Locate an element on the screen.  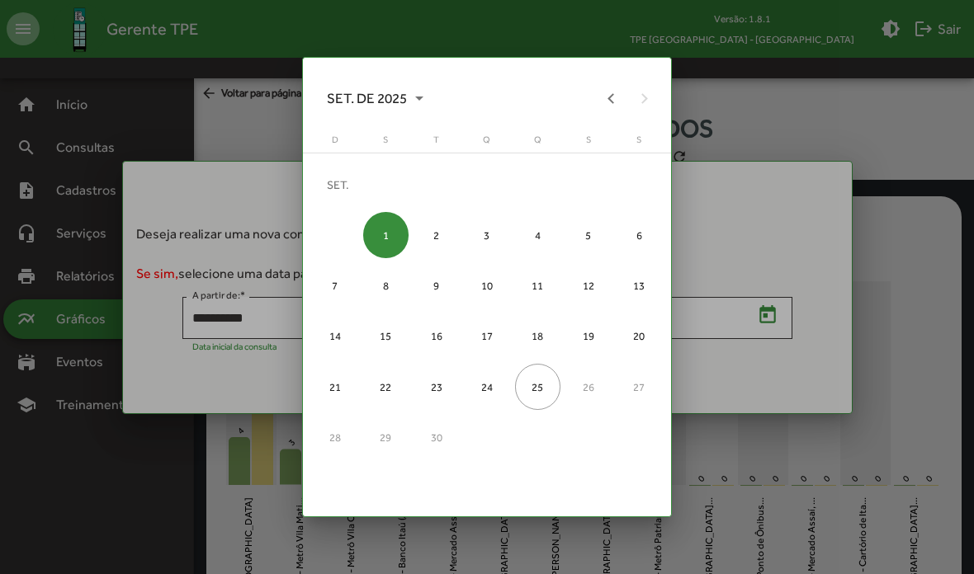
th: segunda-feira is located at coordinates (385, 143).